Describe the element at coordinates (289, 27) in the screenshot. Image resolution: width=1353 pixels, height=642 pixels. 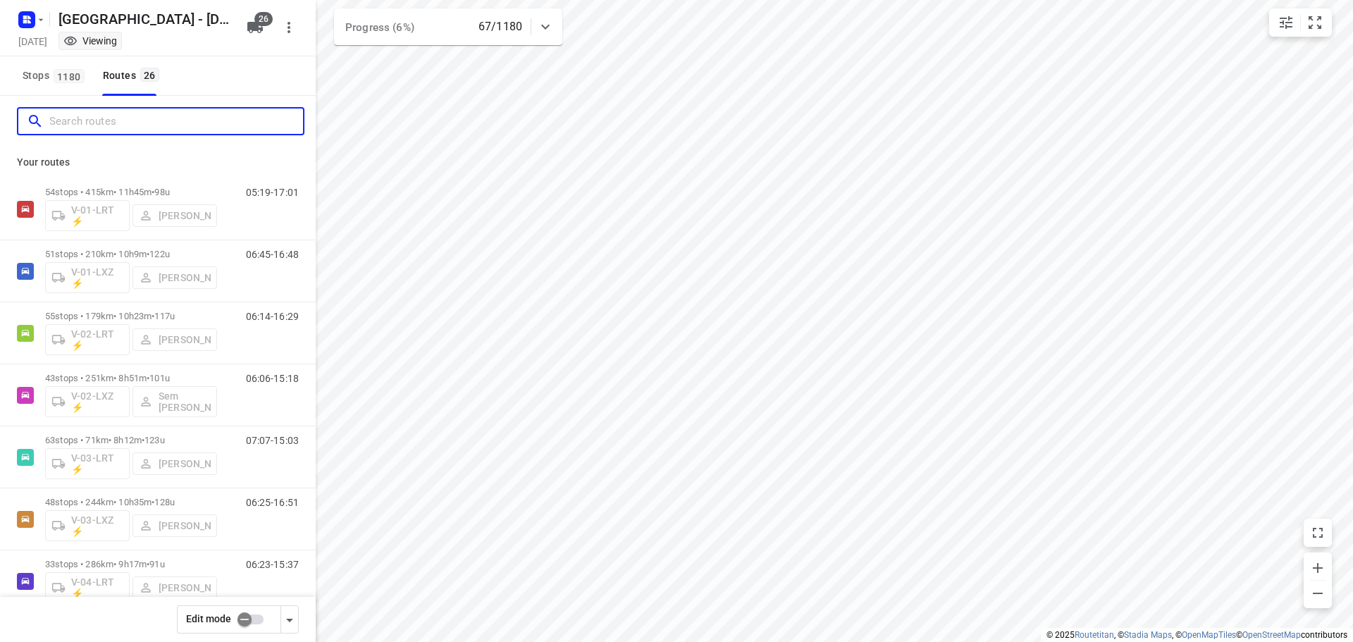
I see `button: More` at that location.